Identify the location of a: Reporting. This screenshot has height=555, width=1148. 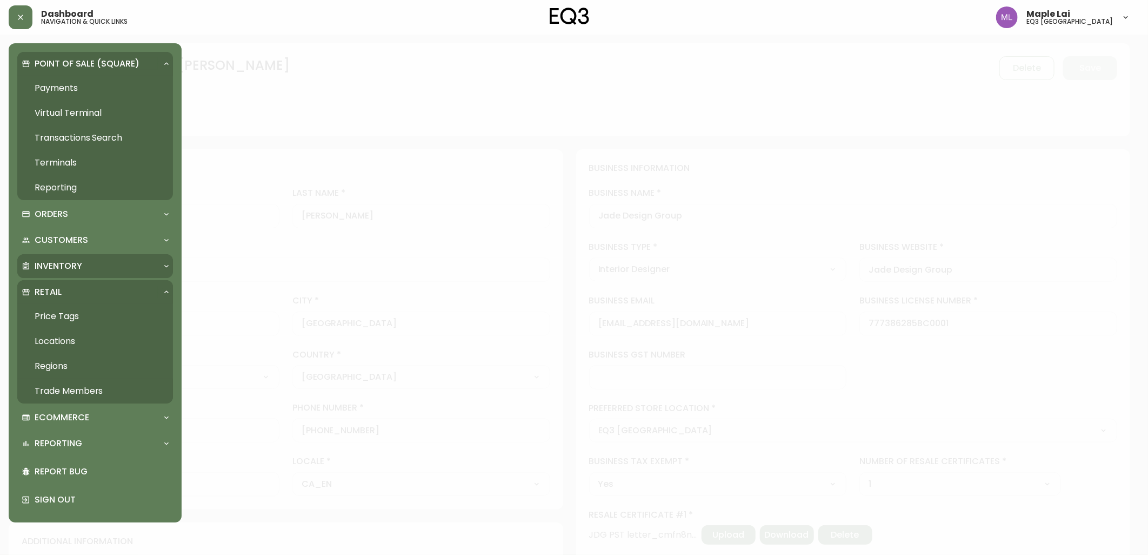
(95, 188).